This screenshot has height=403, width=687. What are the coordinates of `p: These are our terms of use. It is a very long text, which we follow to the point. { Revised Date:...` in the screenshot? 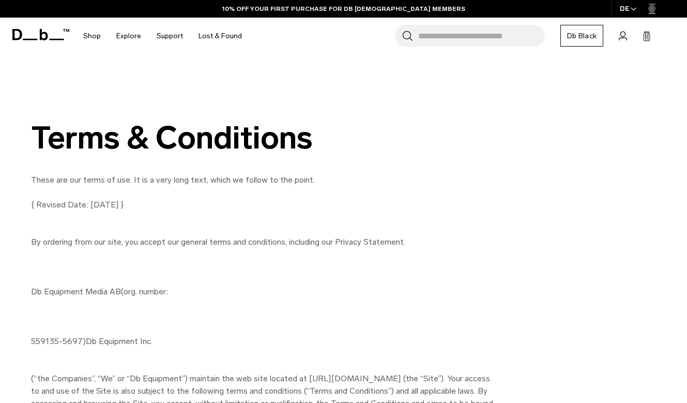 It's located at (264, 192).